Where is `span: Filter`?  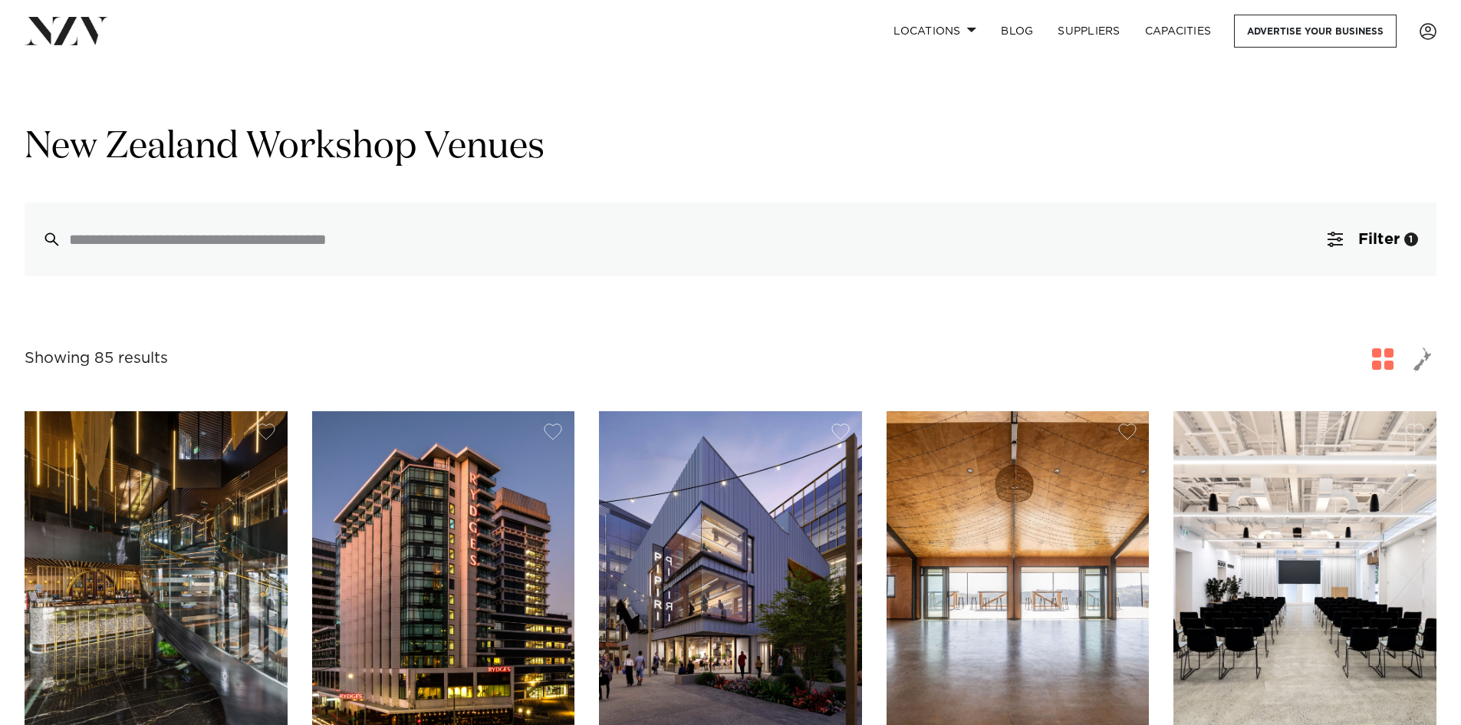
span: Filter is located at coordinates (1379, 239).